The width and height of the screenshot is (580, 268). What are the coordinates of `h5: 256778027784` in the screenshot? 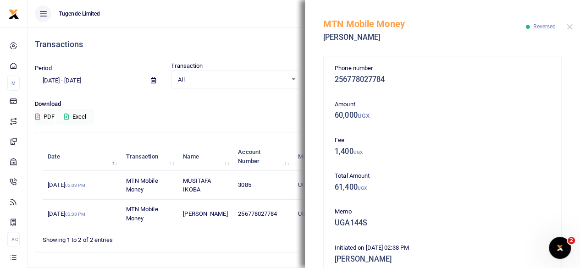 It's located at (443, 80).